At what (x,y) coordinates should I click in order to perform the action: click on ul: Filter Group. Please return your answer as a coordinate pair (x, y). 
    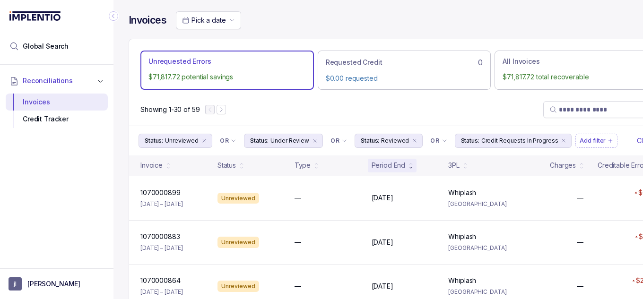
    Looking at the image, I should click on (387, 141).